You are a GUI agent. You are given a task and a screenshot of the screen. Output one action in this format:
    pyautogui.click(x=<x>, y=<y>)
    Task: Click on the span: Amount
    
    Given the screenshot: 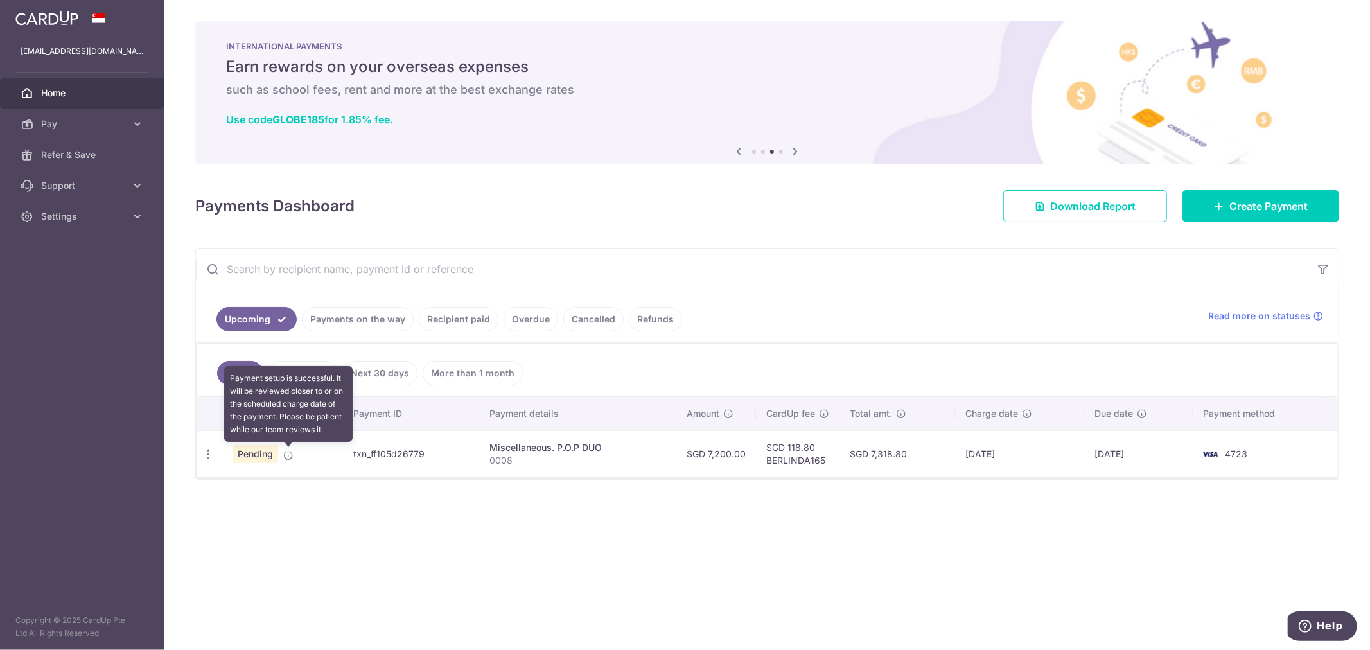 What is the action you would take?
    pyautogui.click(x=703, y=414)
    